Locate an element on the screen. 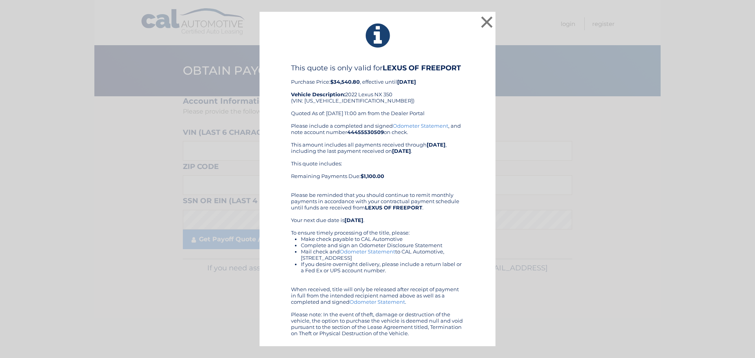 The image size is (755, 358). div: This quote includes: Remaining Payments Due: is located at coordinates (378, 173).